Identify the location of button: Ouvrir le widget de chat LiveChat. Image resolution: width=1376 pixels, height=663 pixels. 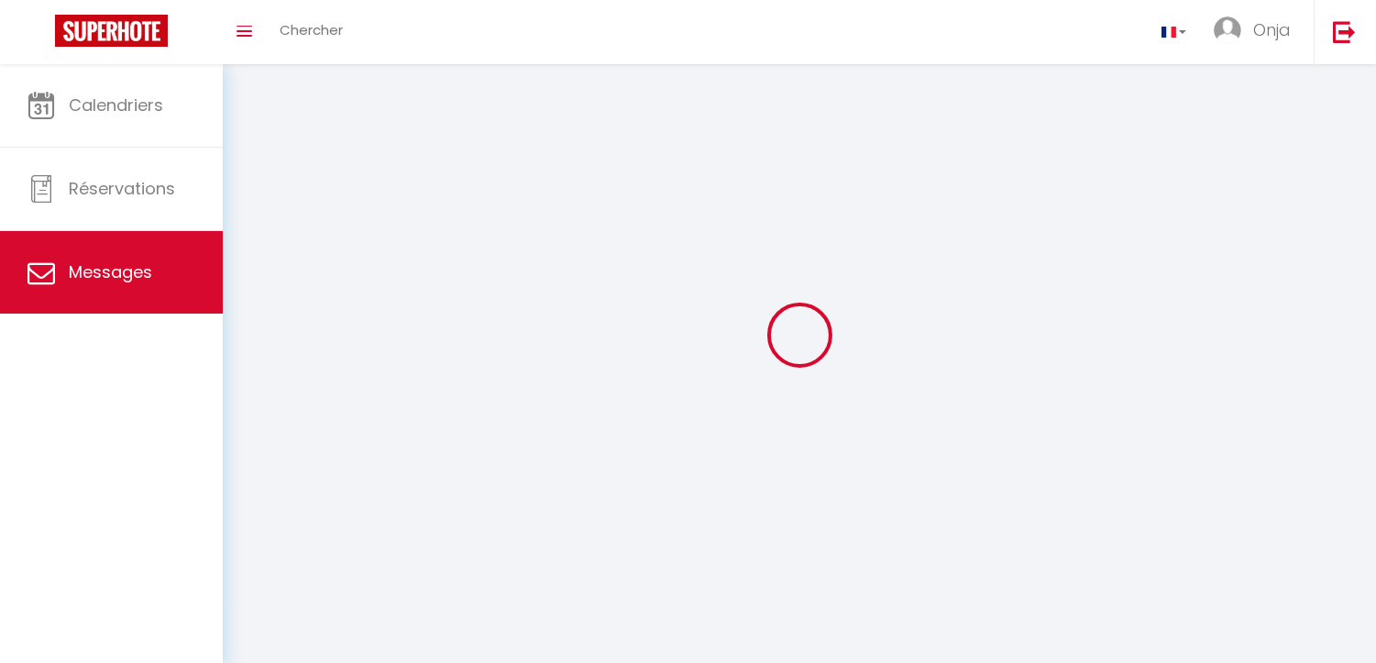
(42, 35).